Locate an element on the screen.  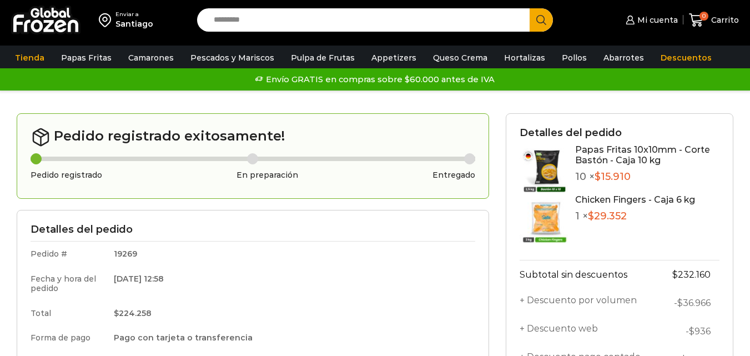
img: address-field-icon.svg is located at coordinates (107, 20).